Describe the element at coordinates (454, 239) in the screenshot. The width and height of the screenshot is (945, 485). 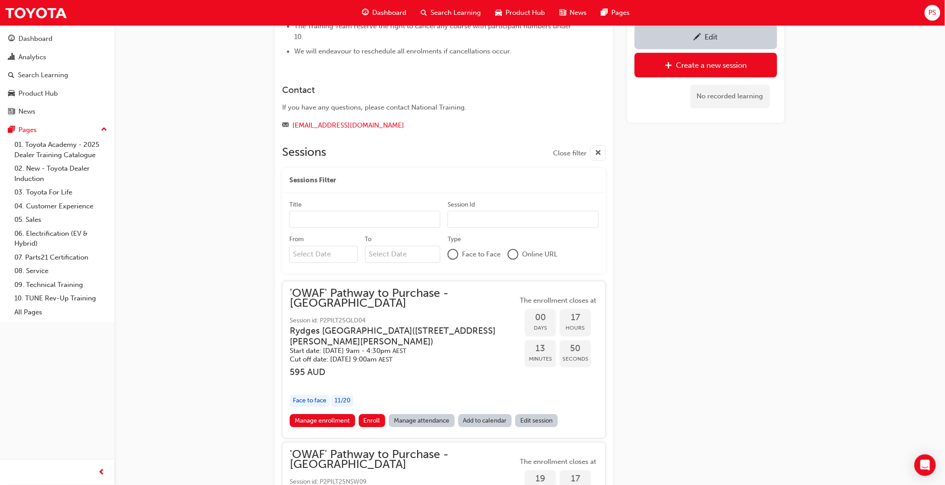
I see `div: Type` at that location.